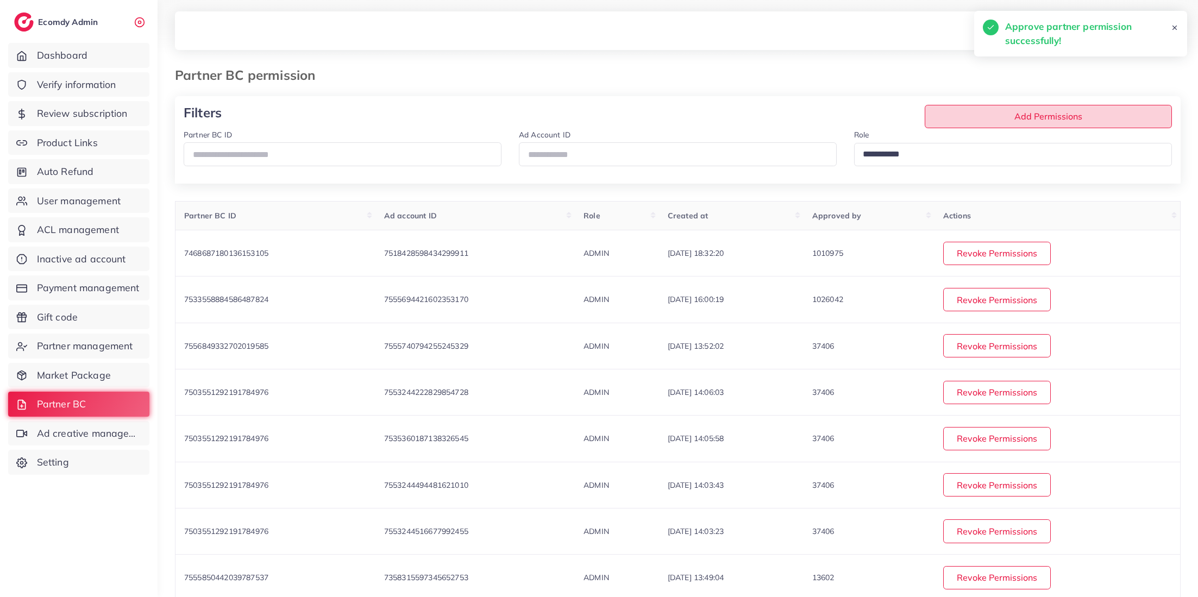  Describe the element at coordinates (1008, 154) in the screenshot. I see `input: Search for option` at that location.